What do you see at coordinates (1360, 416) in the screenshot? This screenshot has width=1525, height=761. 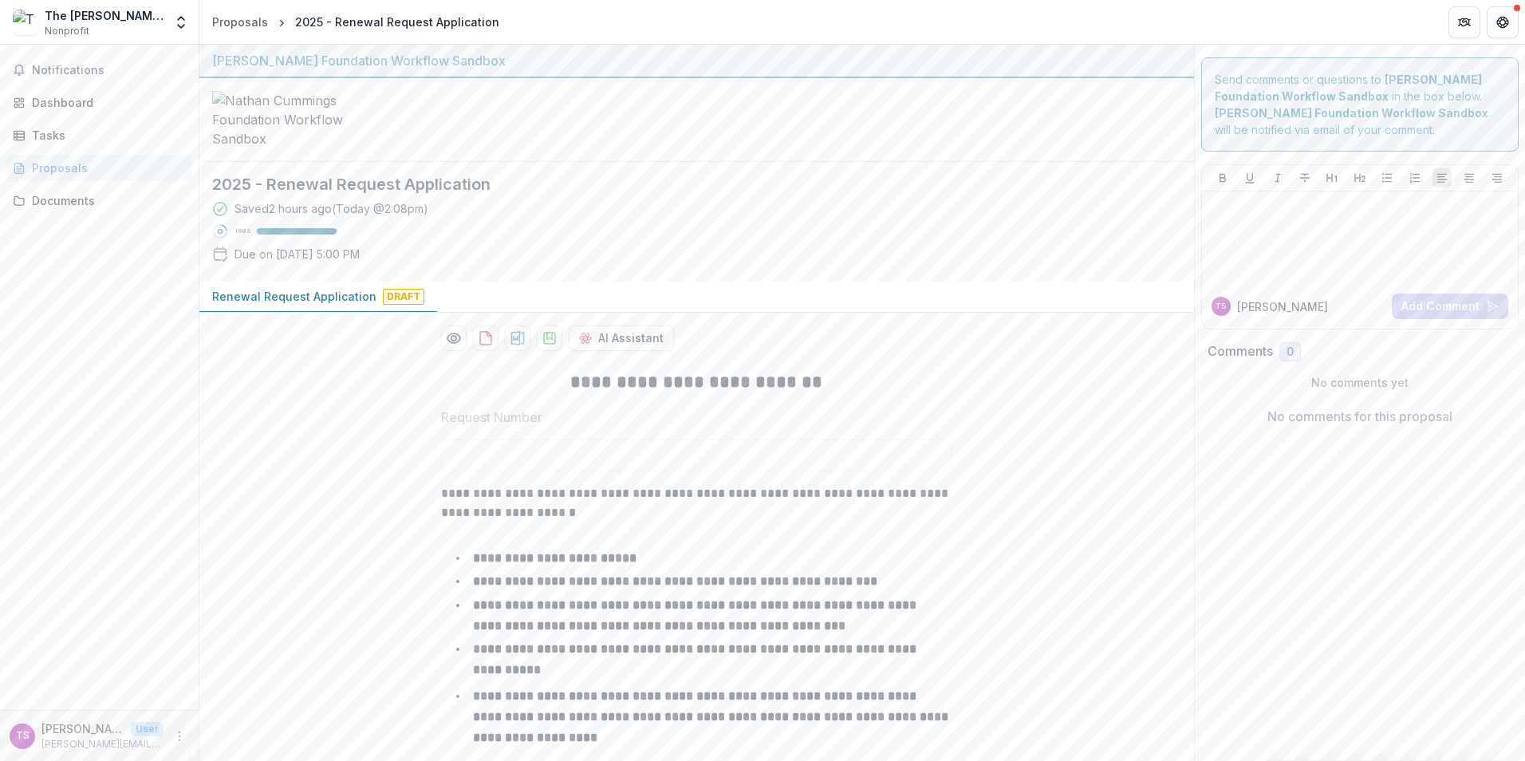 I see `p: No comments for this proposal` at bounding box center [1360, 416].